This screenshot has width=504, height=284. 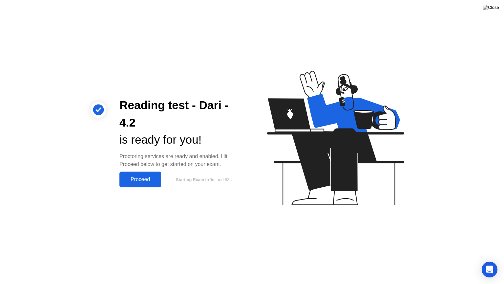 What do you see at coordinates (140, 179) in the screenshot?
I see `button: Proceed` at bounding box center [140, 179].